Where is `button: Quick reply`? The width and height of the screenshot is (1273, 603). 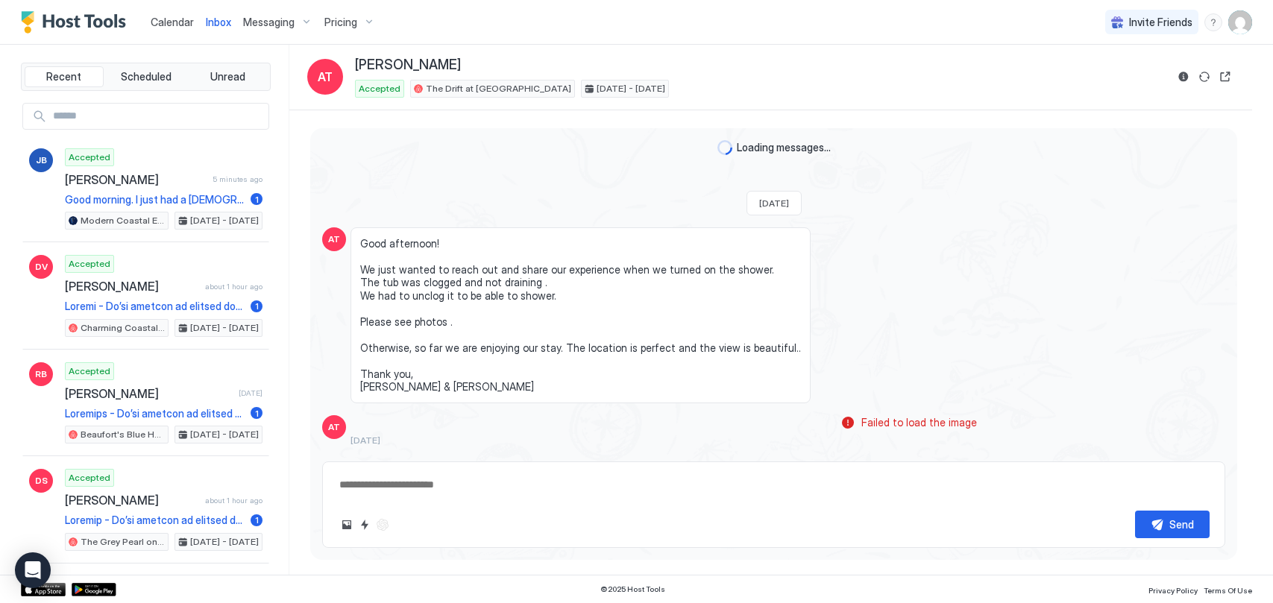 button: Quick reply is located at coordinates (365, 525).